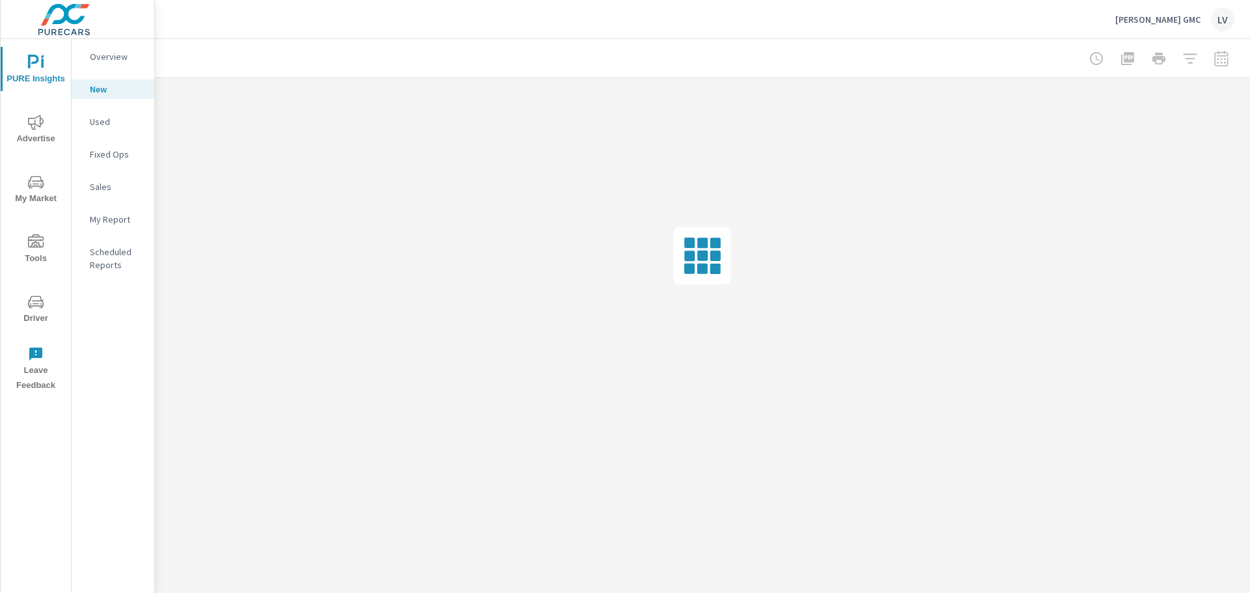 The image size is (1250, 593). What do you see at coordinates (113, 122) in the screenshot?
I see `div: Used` at bounding box center [113, 122].